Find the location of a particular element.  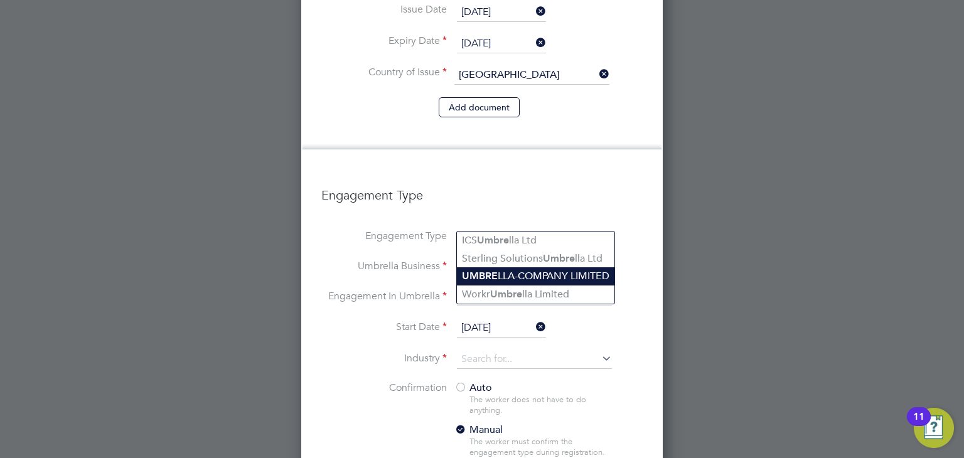

span: Auto is located at coordinates (473, 388).